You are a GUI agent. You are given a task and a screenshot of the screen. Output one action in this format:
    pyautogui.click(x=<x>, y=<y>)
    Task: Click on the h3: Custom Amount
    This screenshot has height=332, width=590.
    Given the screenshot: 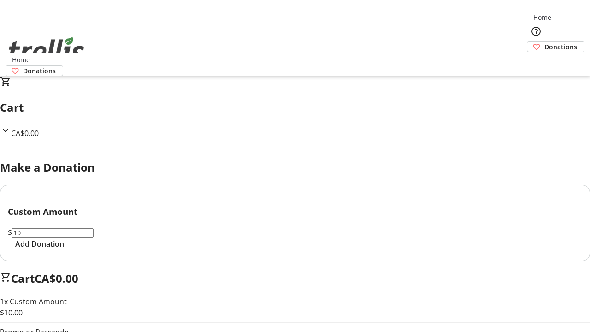 What is the action you would take?
    pyautogui.click(x=295, y=212)
    